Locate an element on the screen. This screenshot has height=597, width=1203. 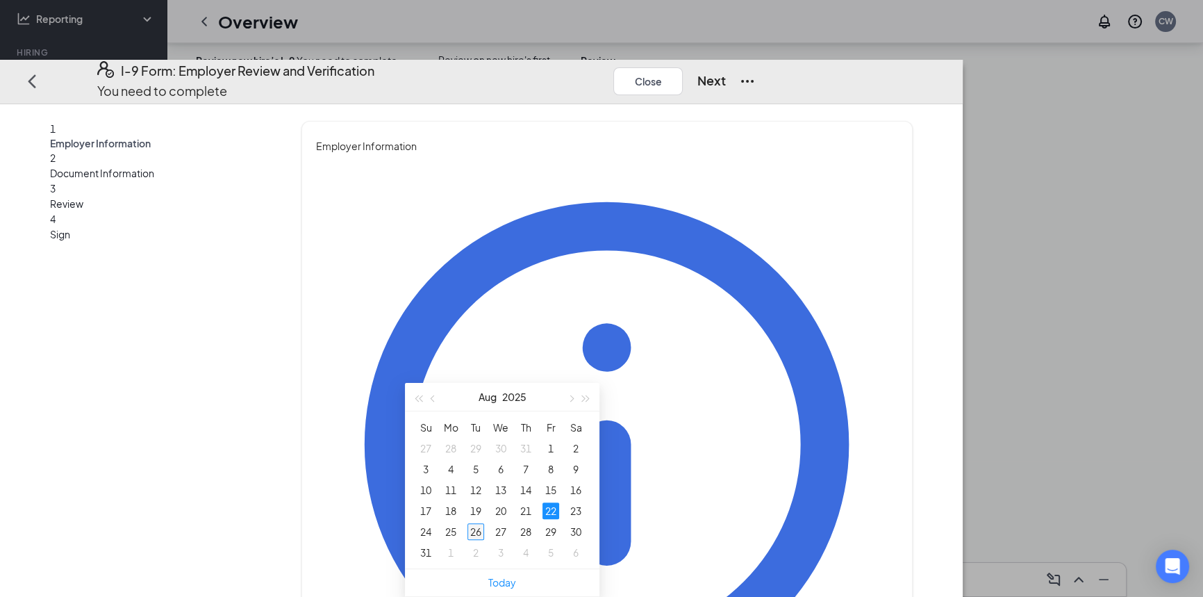
th: Th is located at coordinates (526, 427).